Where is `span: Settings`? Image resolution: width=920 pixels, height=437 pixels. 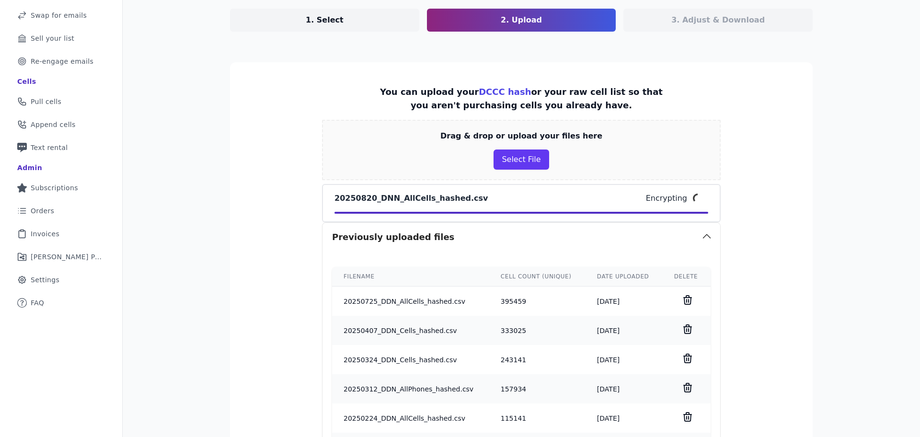 span: Settings is located at coordinates (45, 280).